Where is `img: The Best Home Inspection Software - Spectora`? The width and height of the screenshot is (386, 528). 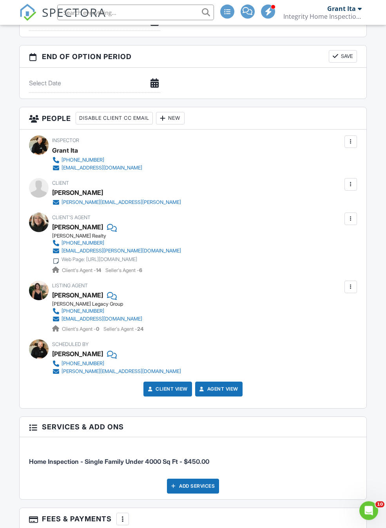 img: The Best Home Inspection Software - Spectora is located at coordinates (28, 13).